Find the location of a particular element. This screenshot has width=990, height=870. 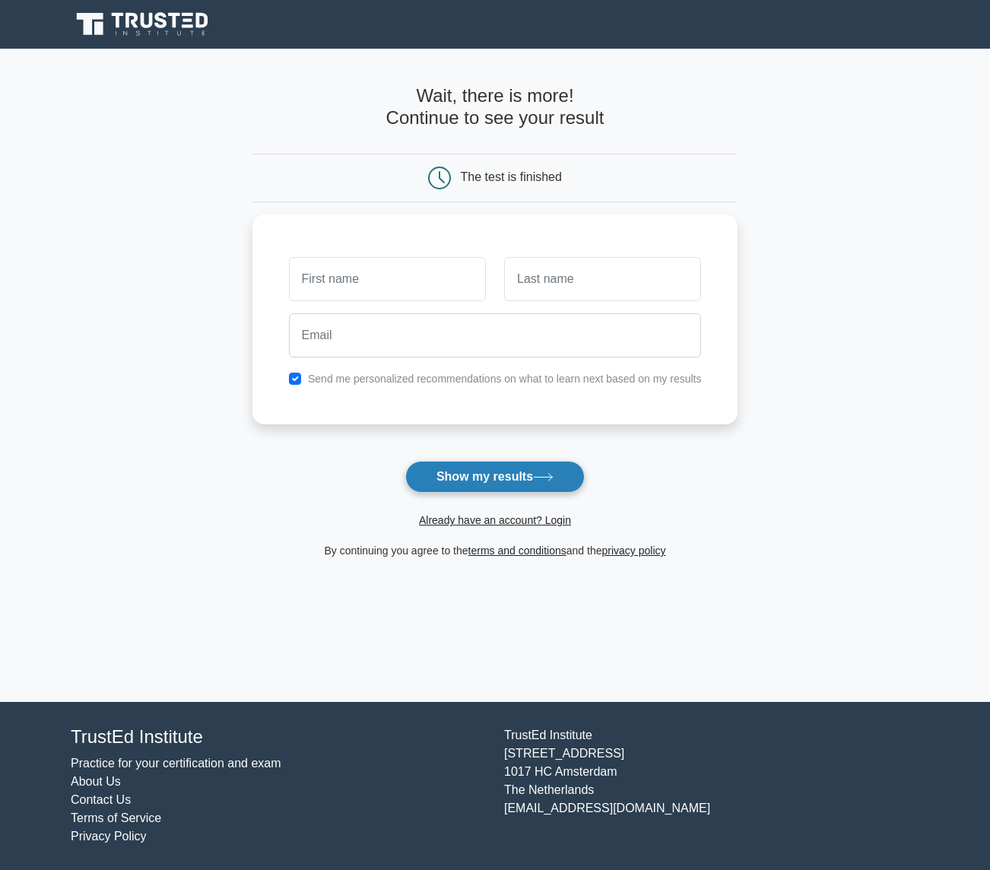

a: privacy policy is located at coordinates (634, 550).